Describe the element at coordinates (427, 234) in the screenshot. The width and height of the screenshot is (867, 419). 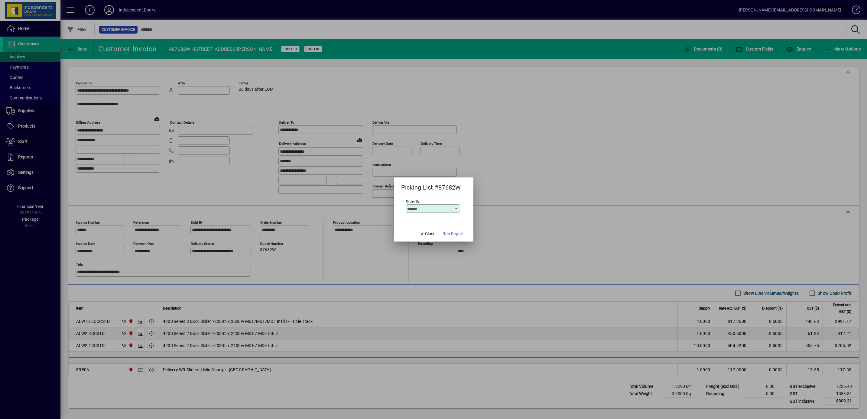
I see `span: Close` at that location.